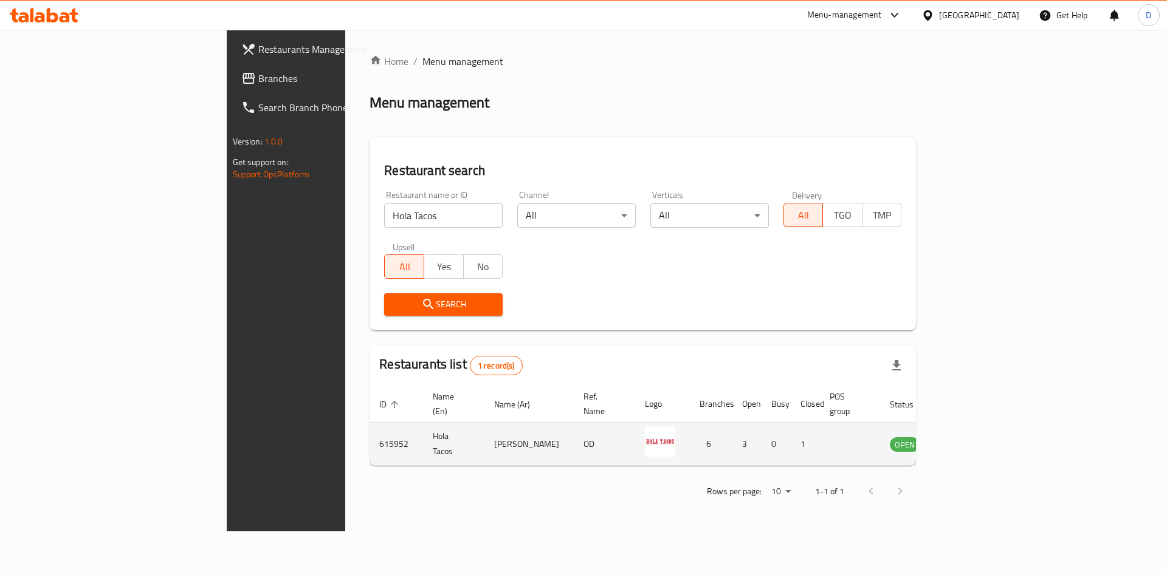  What do you see at coordinates (662, 404) in the screenshot?
I see `th: Logo` at bounding box center [662, 404].